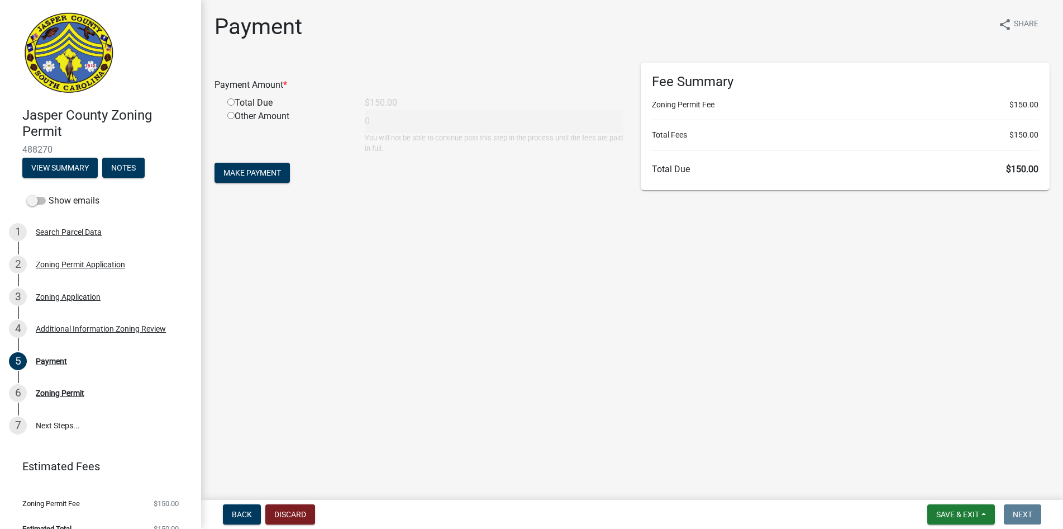 This screenshot has width=1063, height=529. What do you see at coordinates (63, 201) in the screenshot?
I see `label: Show emails` at bounding box center [63, 201].